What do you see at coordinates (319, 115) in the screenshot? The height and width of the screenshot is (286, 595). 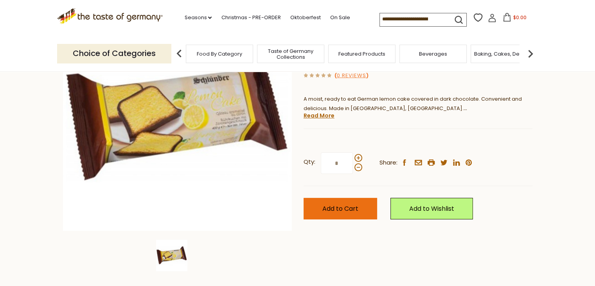 I see `a: Read More` at bounding box center [319, 115].